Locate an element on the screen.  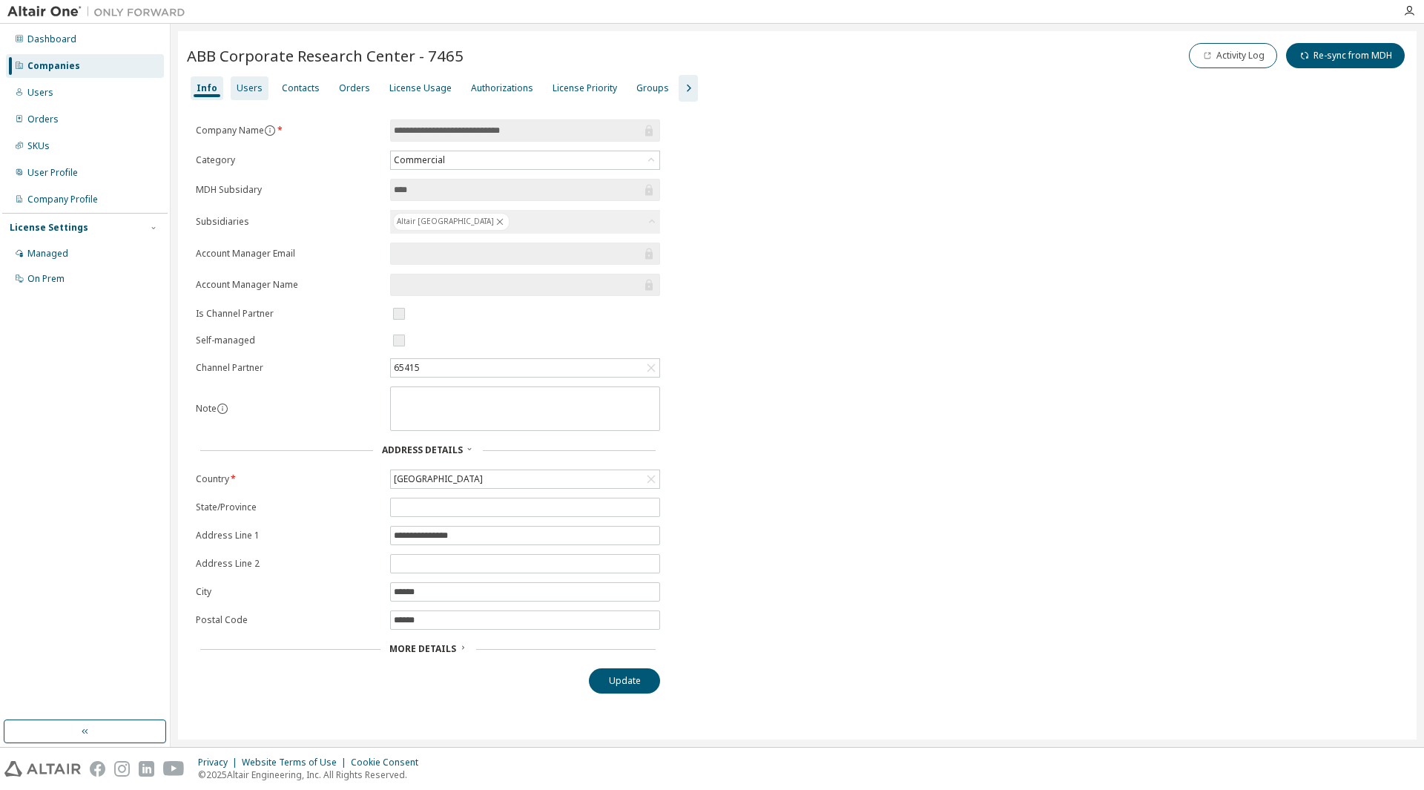
div: Managed is located at coordinates (47, 254).